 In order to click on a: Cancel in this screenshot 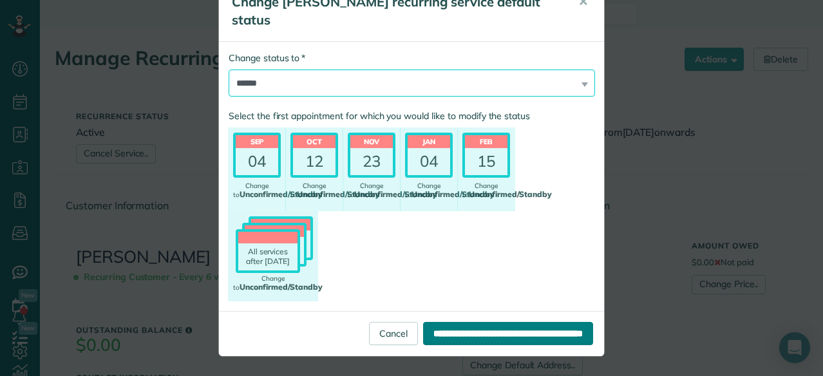, I will do `click(393, 334)`.